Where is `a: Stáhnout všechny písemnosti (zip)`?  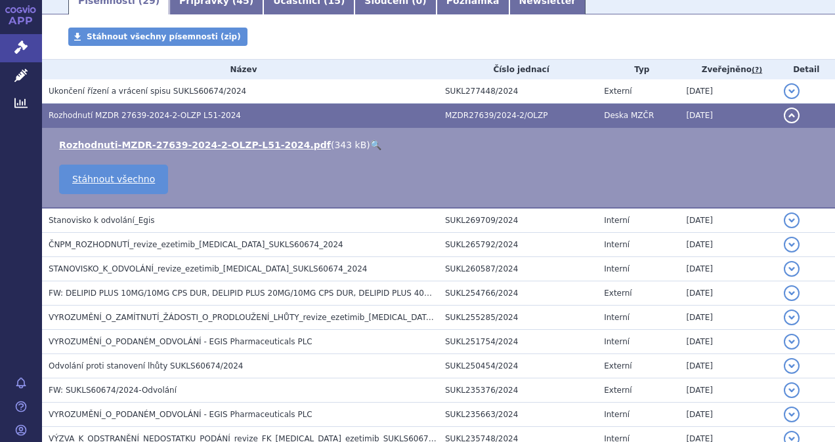
a: Stáhnout všechny písemnosti (zip) is located at coordinates (157, 37).